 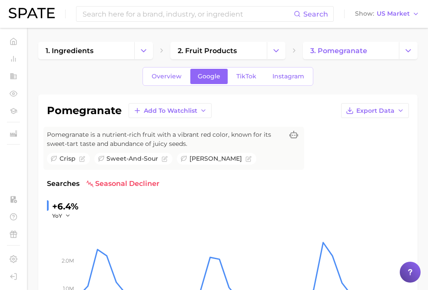 I want to click on span: Add to Watchlist, so click(x=170, y=110).